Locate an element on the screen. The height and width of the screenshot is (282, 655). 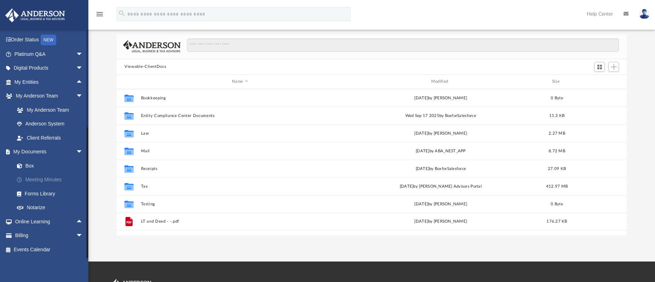
button: Mail is located at coordinates (240, 151).